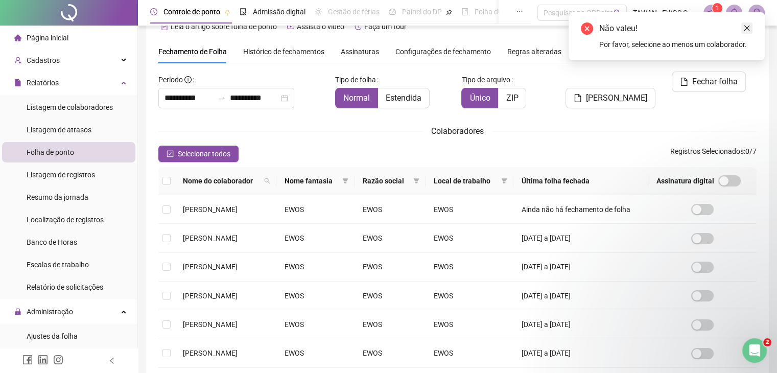  I want to click on span: user-add, so click(18, 60).